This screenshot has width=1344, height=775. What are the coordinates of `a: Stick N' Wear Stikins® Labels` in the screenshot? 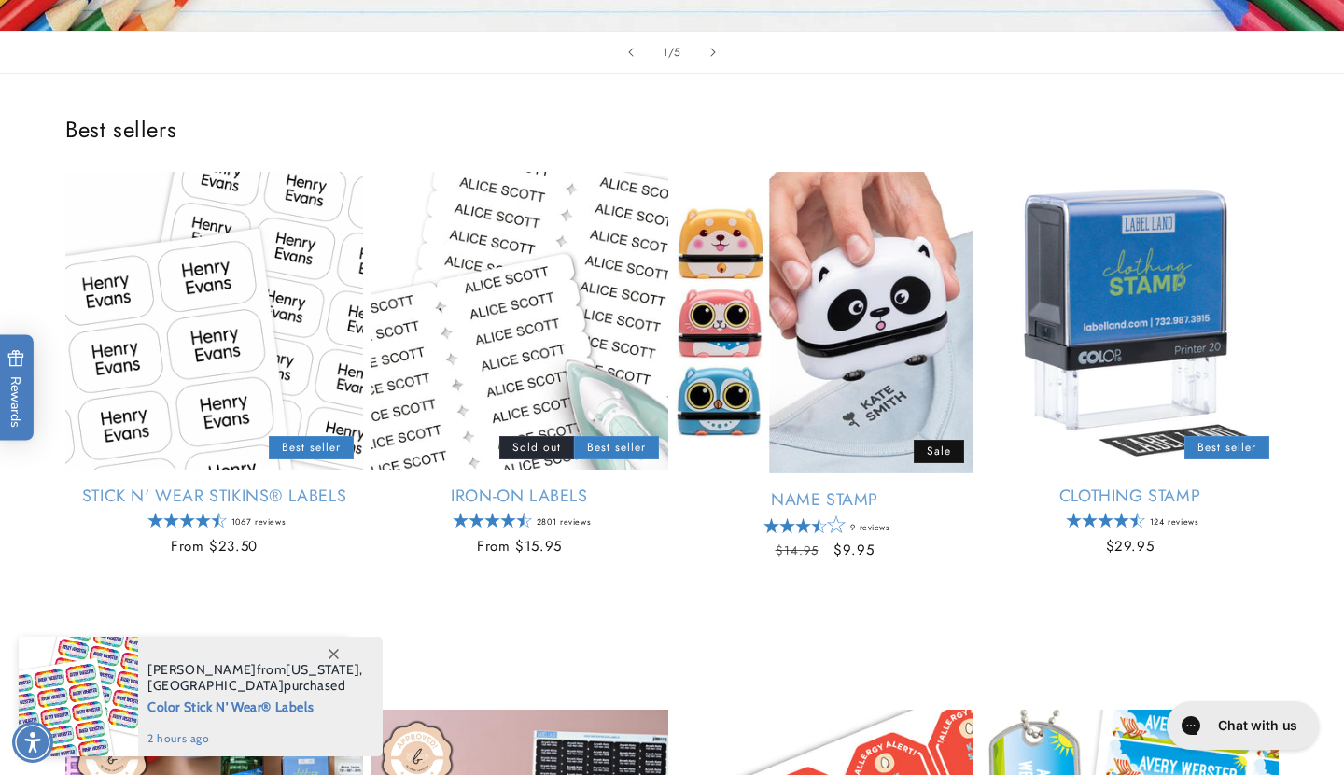 It's located at (214, 496).